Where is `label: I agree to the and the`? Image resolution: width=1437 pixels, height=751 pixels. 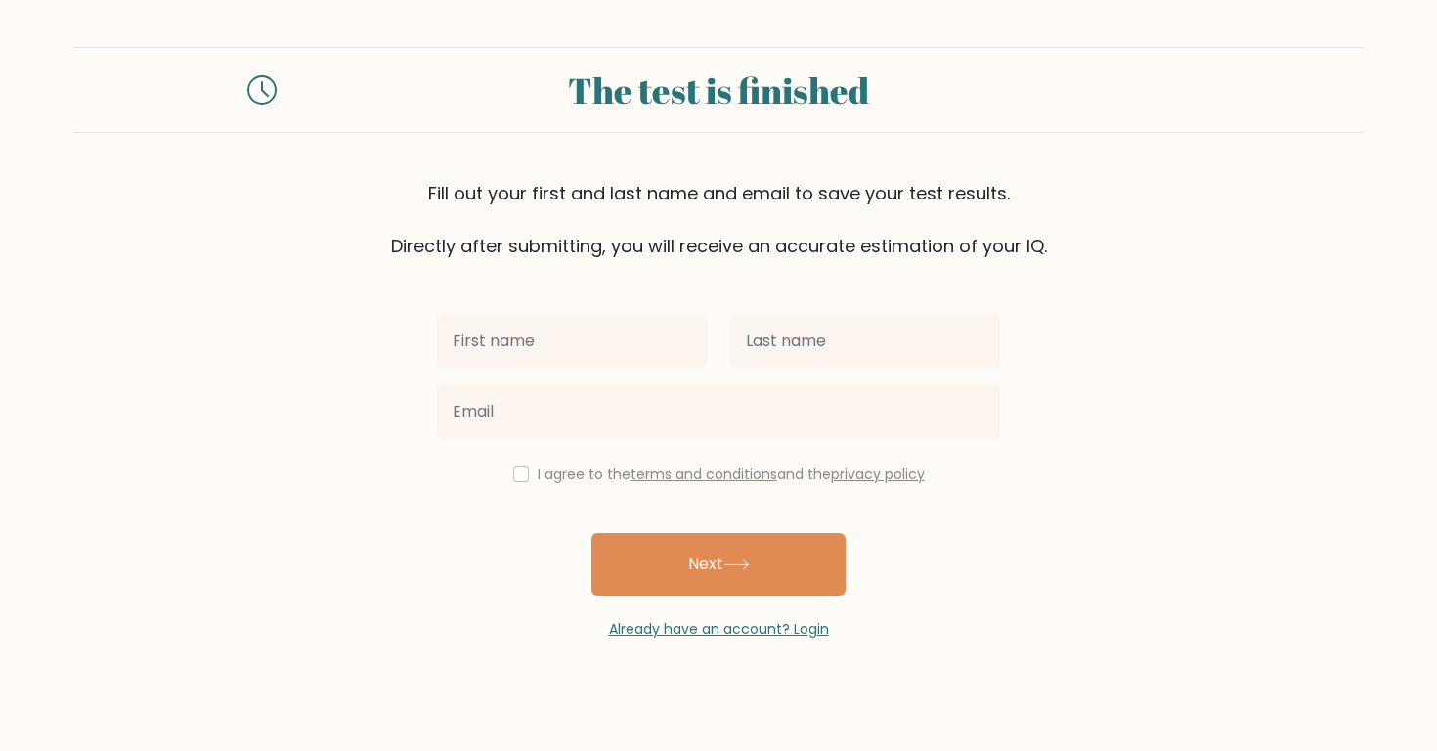 label: I agree to the and the is located at coordinates (731, 474).